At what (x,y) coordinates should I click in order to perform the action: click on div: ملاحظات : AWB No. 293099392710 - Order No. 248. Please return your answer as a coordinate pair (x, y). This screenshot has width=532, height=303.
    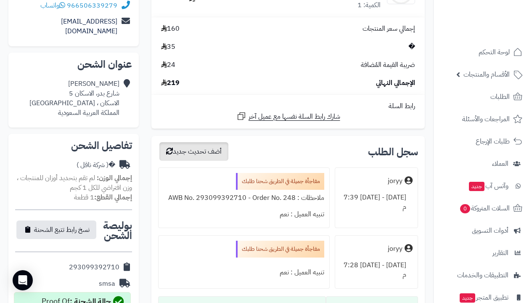
    Looking at the image, I should click on (244, 198).